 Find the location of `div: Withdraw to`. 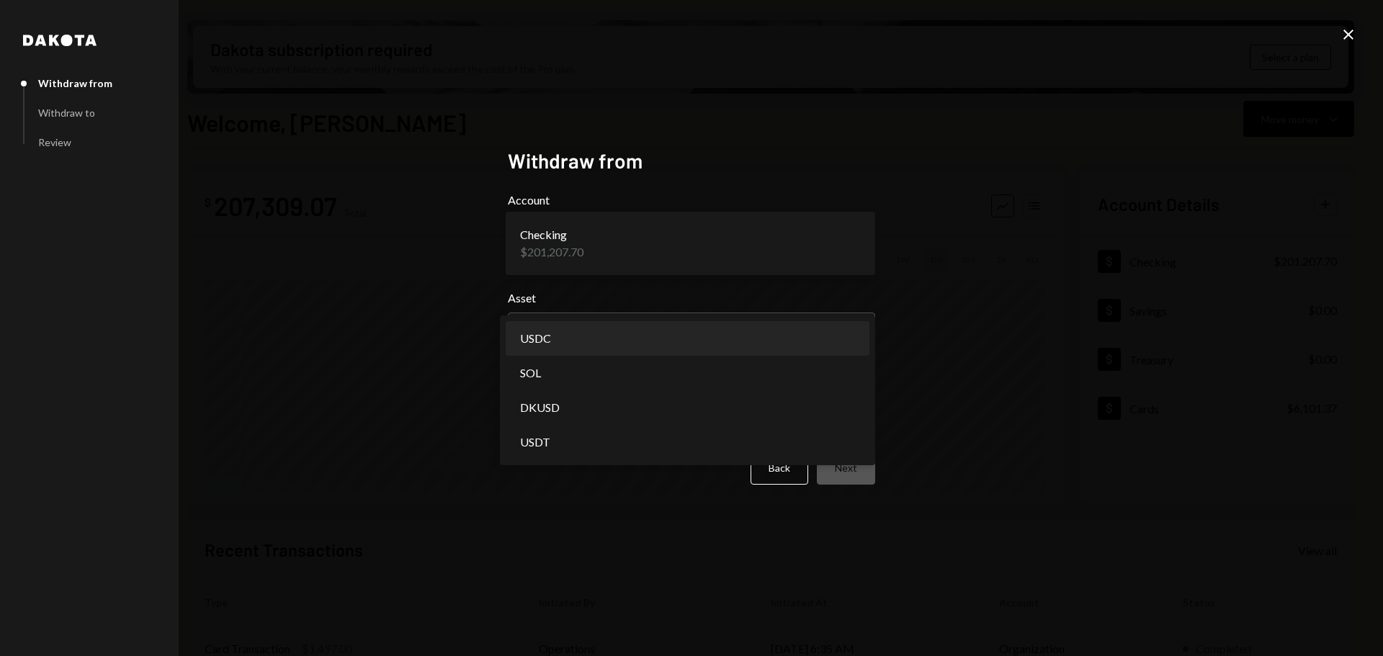

div: Withdraw to is located at coordinates (66, 112).